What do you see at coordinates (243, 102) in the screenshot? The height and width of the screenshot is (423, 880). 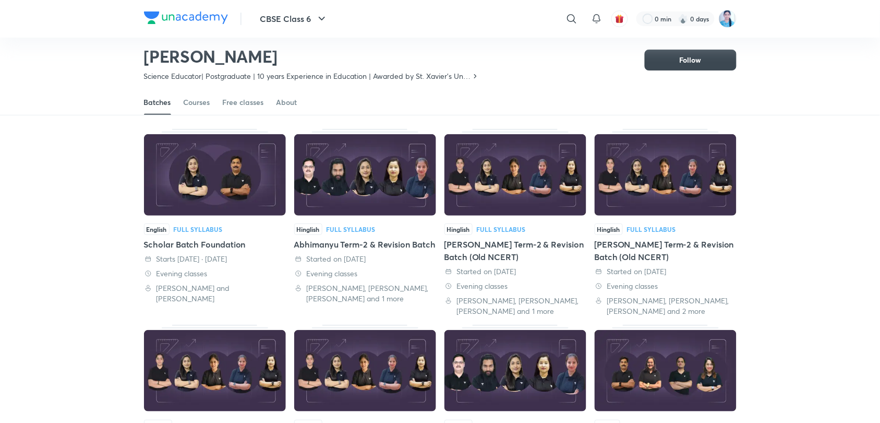 I see `a: Free classes` at bounding box center [243, 102].